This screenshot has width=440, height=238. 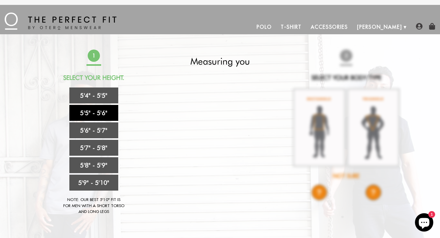 I want to click on a: 5'8" - 5'9", so click(x=94, y=165).